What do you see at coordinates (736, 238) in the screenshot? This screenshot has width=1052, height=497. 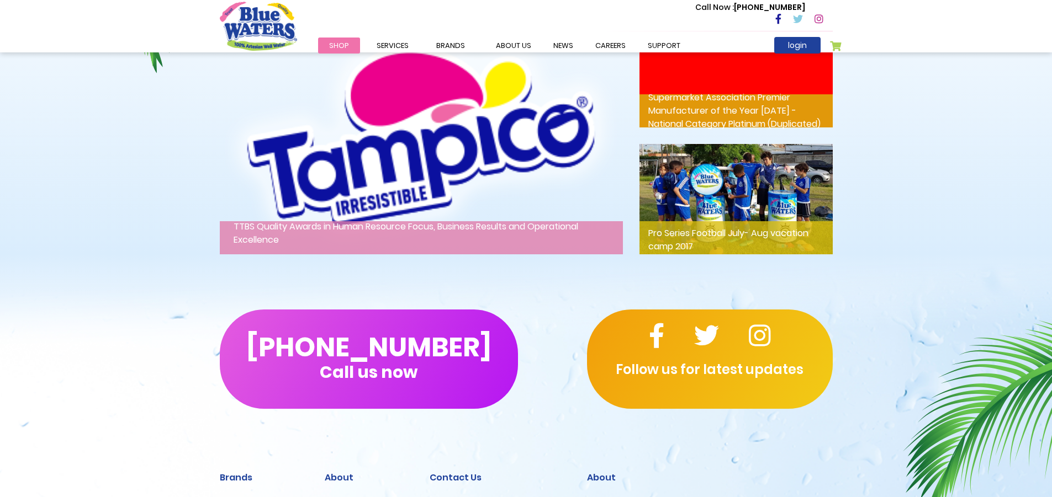 I see `p: Pro Series Football July- Aug vacation camp 2017` at bounding box center [736, 238].